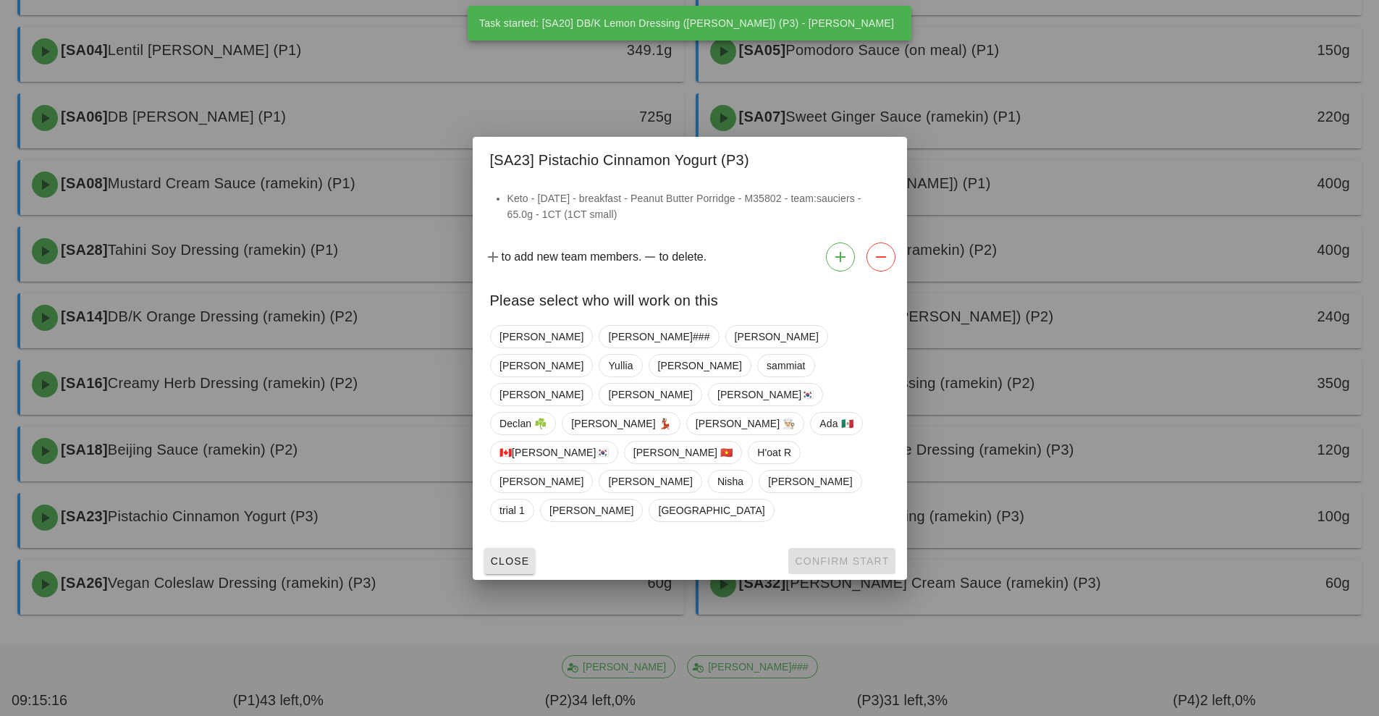 This screenshot has width=1379, height=716. I want to click on button: Close, so click(509, 561).